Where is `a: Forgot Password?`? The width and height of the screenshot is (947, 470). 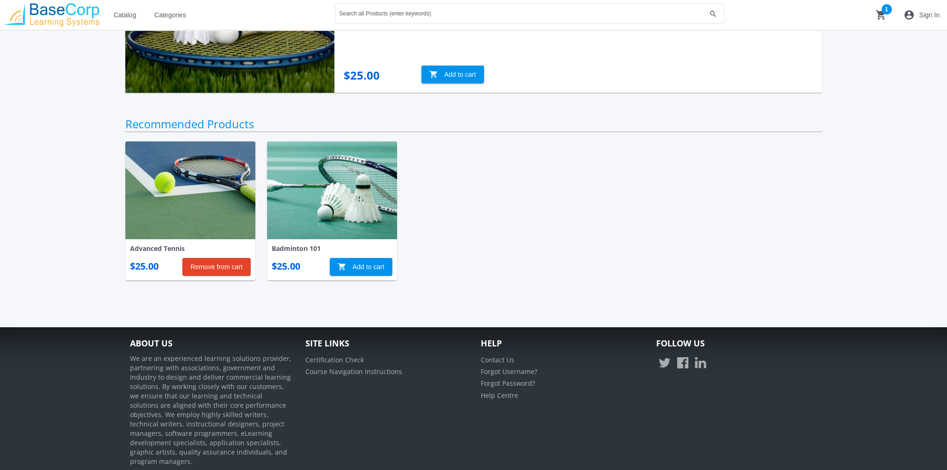 a: Forgot Password? is located at coordinates (508, 383).